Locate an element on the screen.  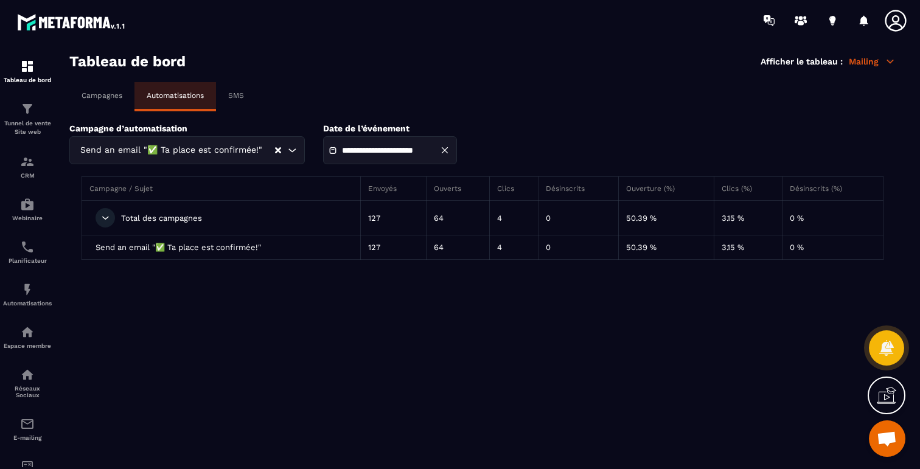
p: Espace membre is located at coordinates (27, 346).